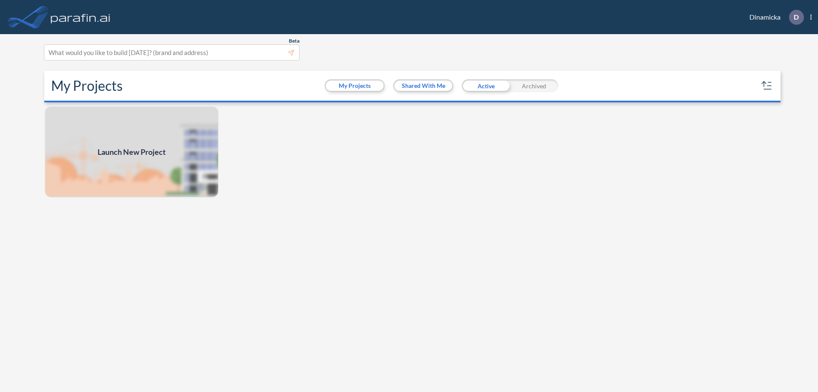 Image resolution: width=818 pixels, height=392 pixels. What do you see at coordinates (486, 86) in the screenshot?
I see `div: Active` at bounding box center [486, 86].